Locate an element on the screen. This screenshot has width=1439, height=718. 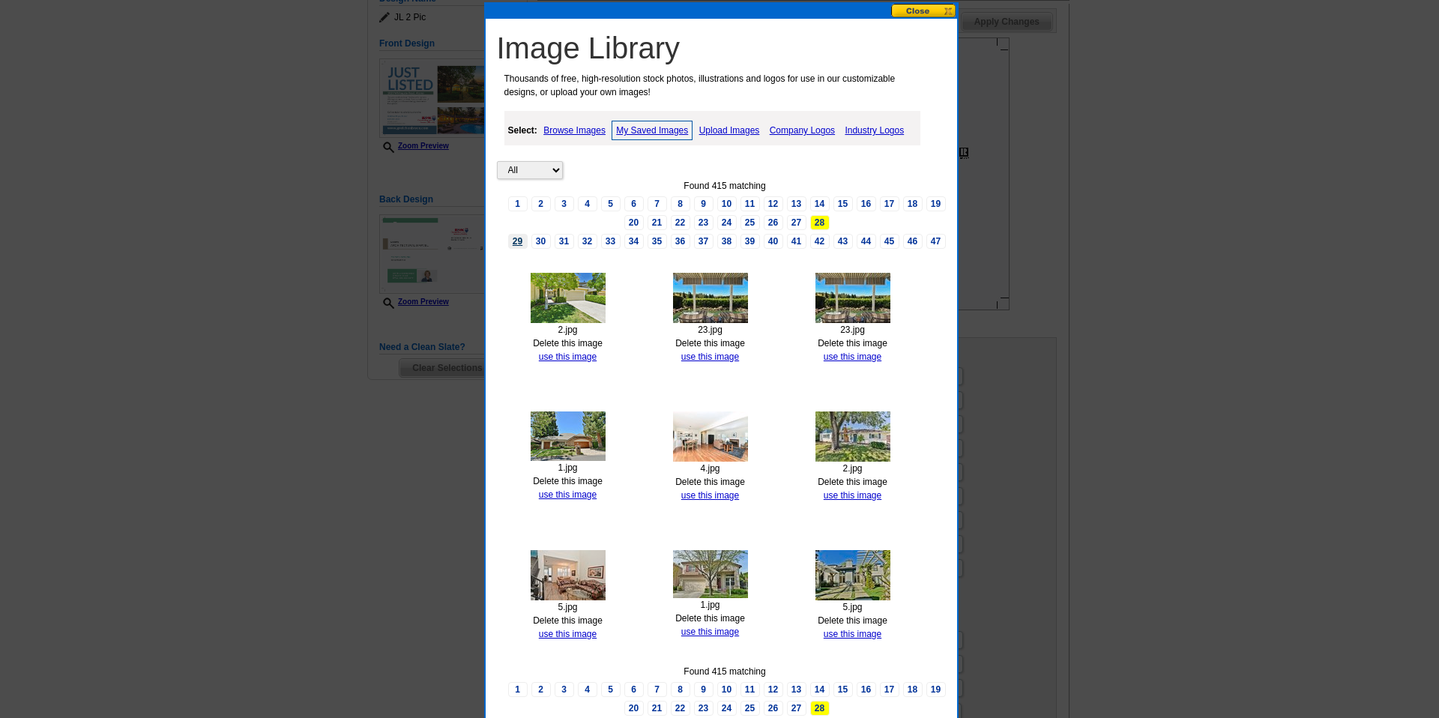
a: 44 is located at coordinates (866, 241).